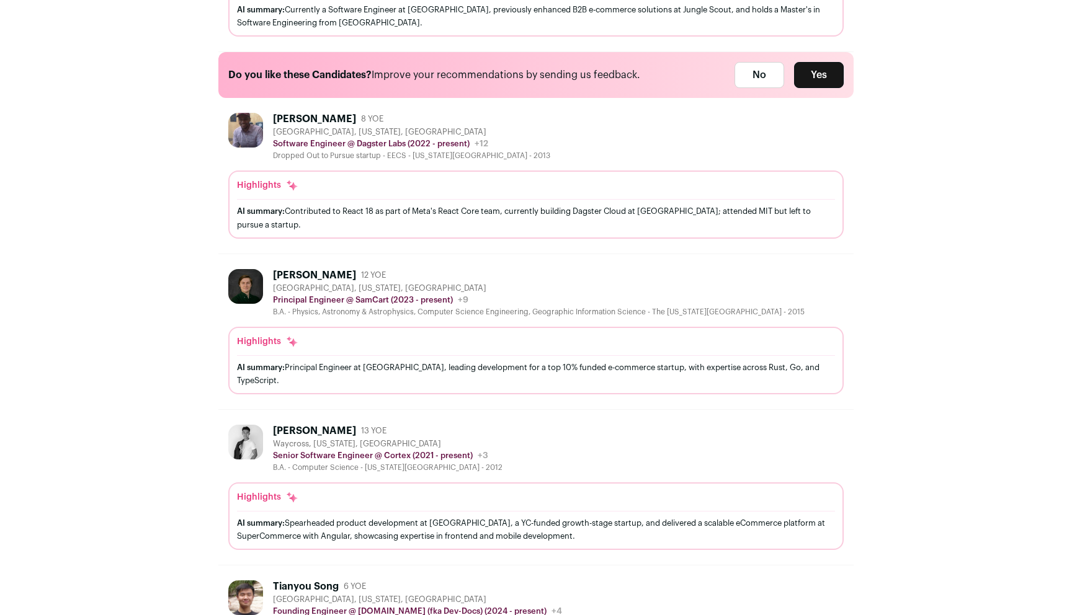 The width and height of the screenshot is (1072, 615). I want to click on strong: Do you like these Candidates?, so click(300, 75).